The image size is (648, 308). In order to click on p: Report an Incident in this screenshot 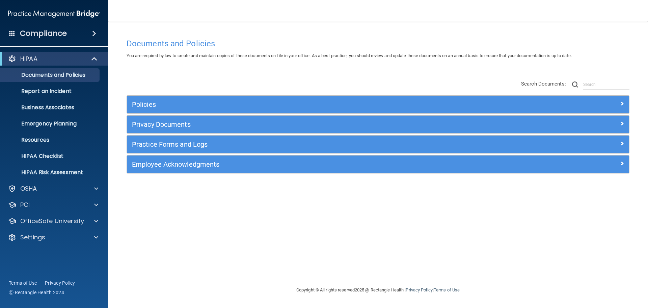, I will do `click(50, 91)`.